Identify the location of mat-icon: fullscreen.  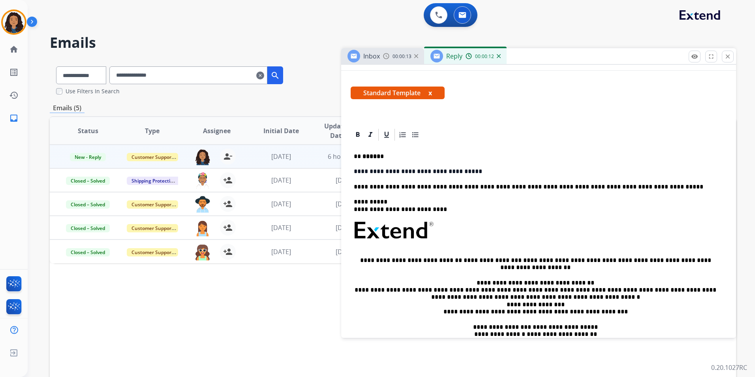
(711, 56).